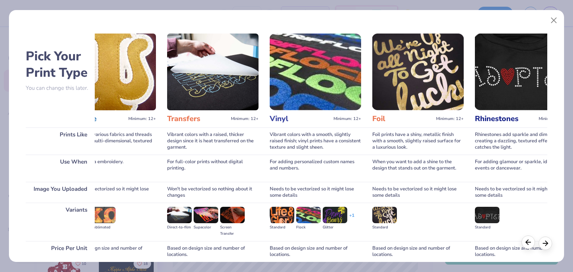 This screenshot has width=573, height=272. What do you see at coordinates (232, 215) in the screenshot?
I see `img: Screen Transfer` at bounding box center [232, 215].